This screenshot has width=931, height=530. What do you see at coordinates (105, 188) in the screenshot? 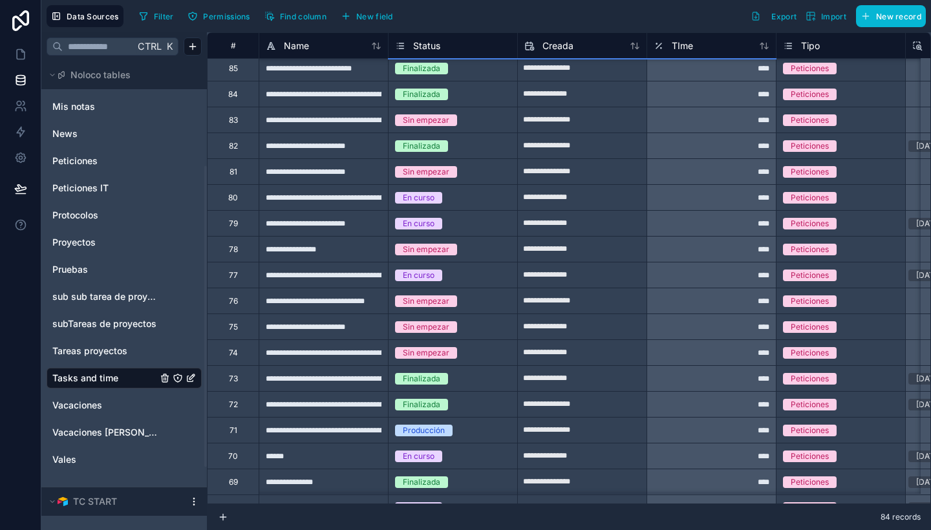
I see `a: Peticiones IT` at bounding box center [105, 188].